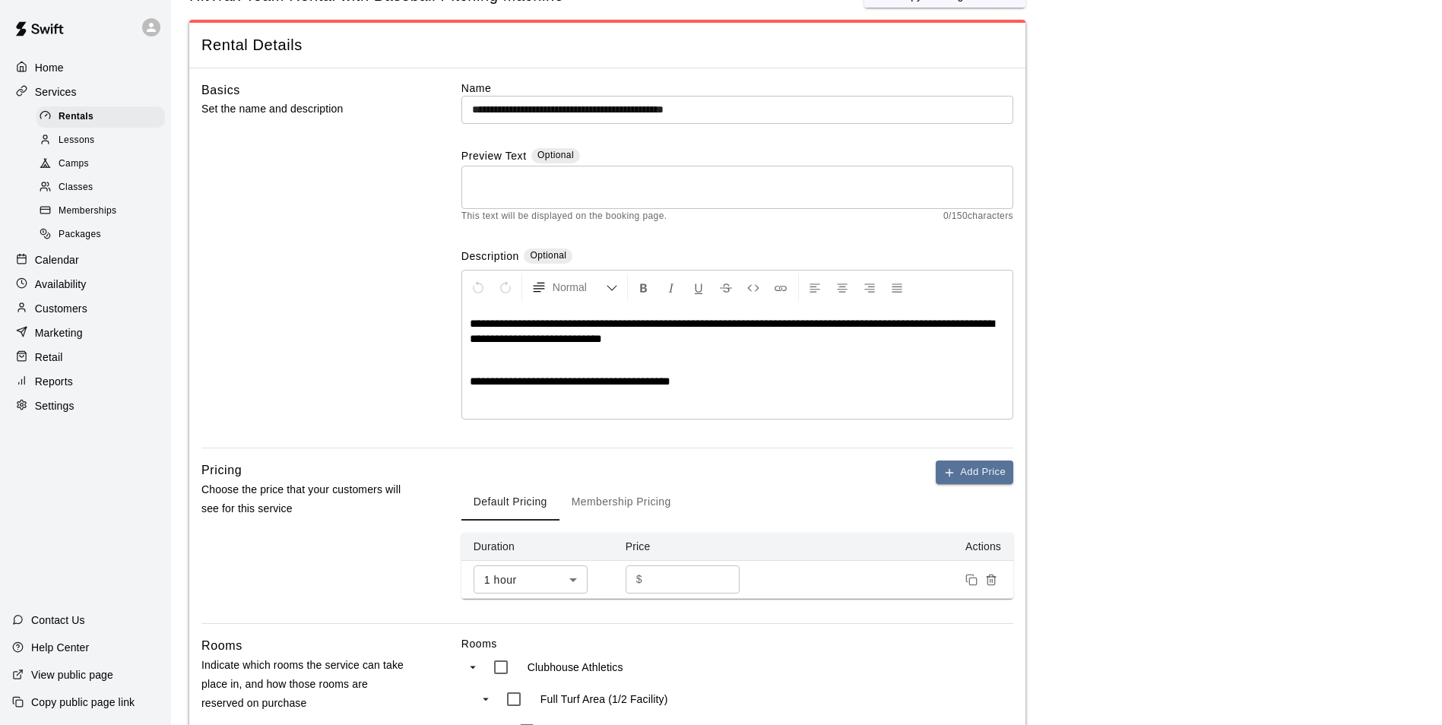 The height and width of the screenshot is (725, 1442). Describe the element at coordinates (55, 406) in the screenshot. I see `p: Settings` at that location.